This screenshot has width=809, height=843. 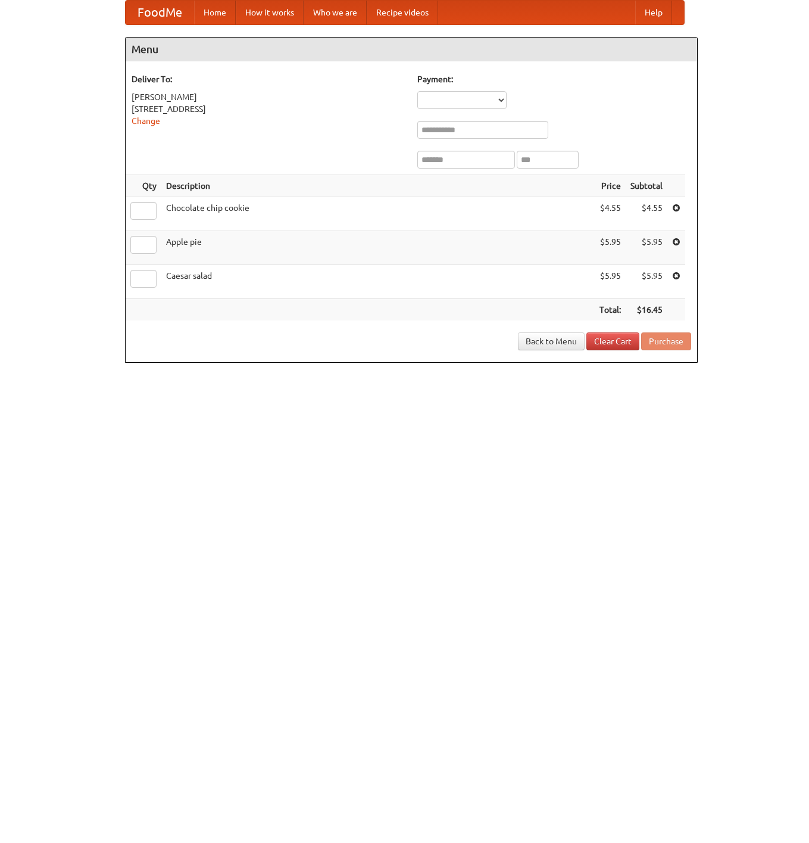 What do you see at coordinates (378, 248) in the screenshot?
I see `td: Apple pie` at bounding box center [378, 248].